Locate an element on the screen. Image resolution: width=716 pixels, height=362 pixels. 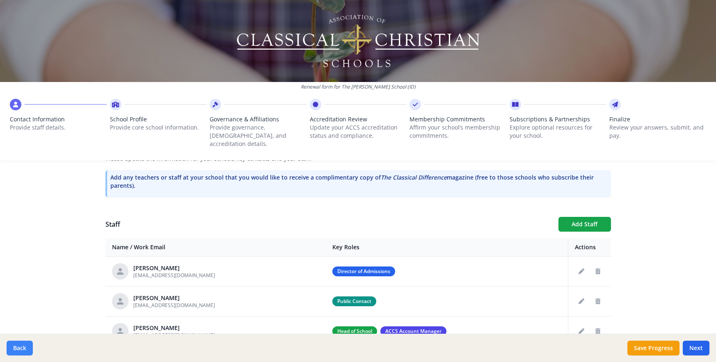
span: Accreditation Review is located at coordinates (358, 119).